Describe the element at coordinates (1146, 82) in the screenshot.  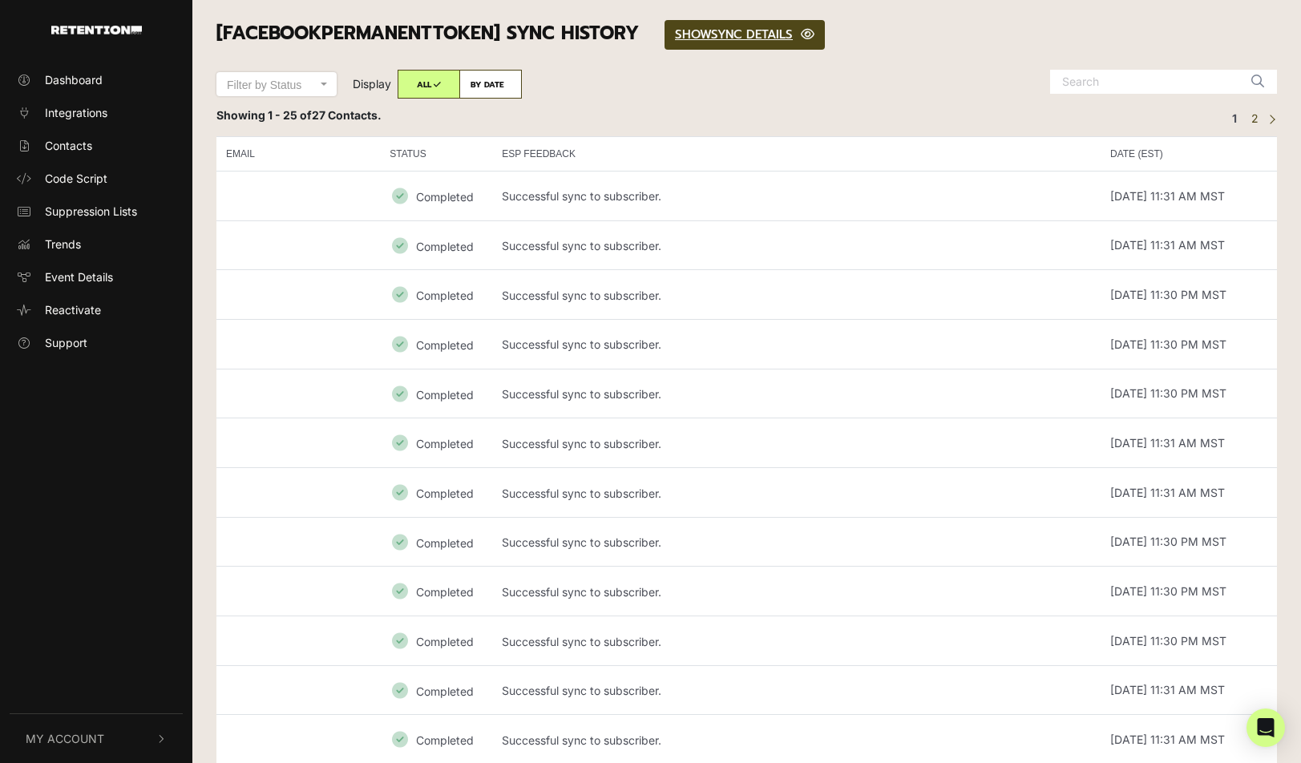
I see `input: Search` at that location.